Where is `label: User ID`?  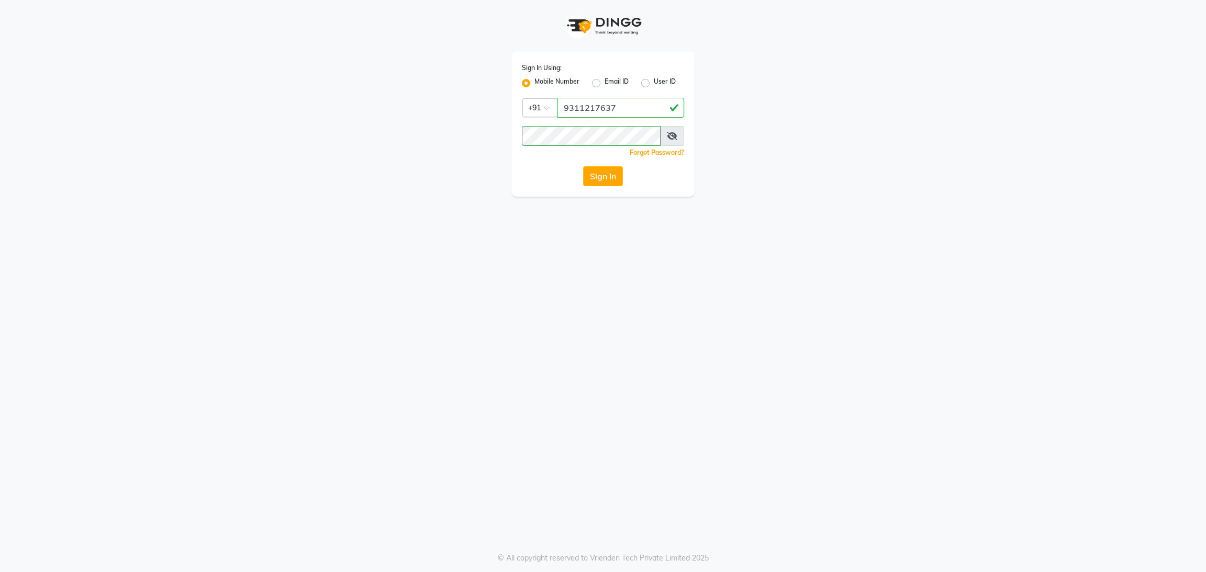 label: User ID is located at coordinates (665, 83).